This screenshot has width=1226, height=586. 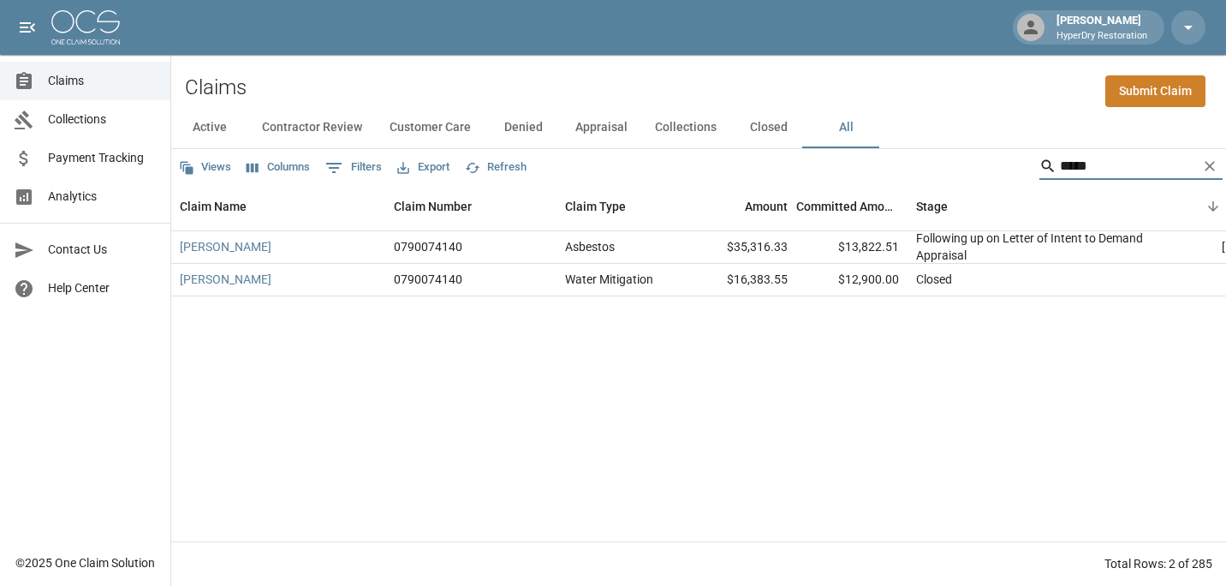 I want to click on div: Asbestos, so click(x=590, y=247).